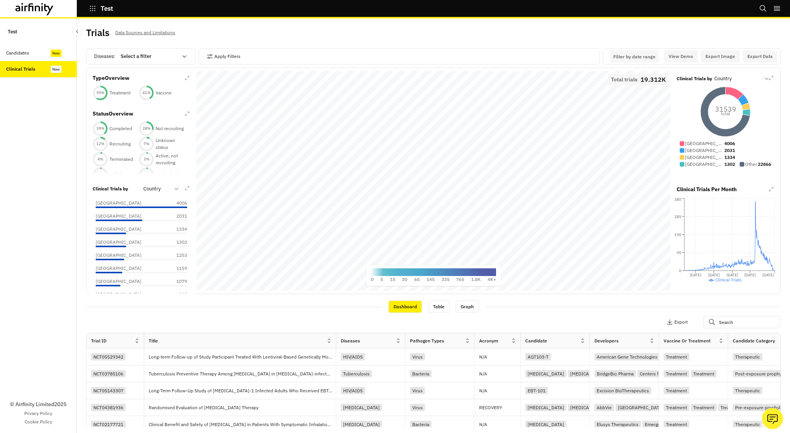  What do you see at coordinates (754, 341) in the screenshot?
I see `div: Candidate Category` at bounding box center [754, 341].